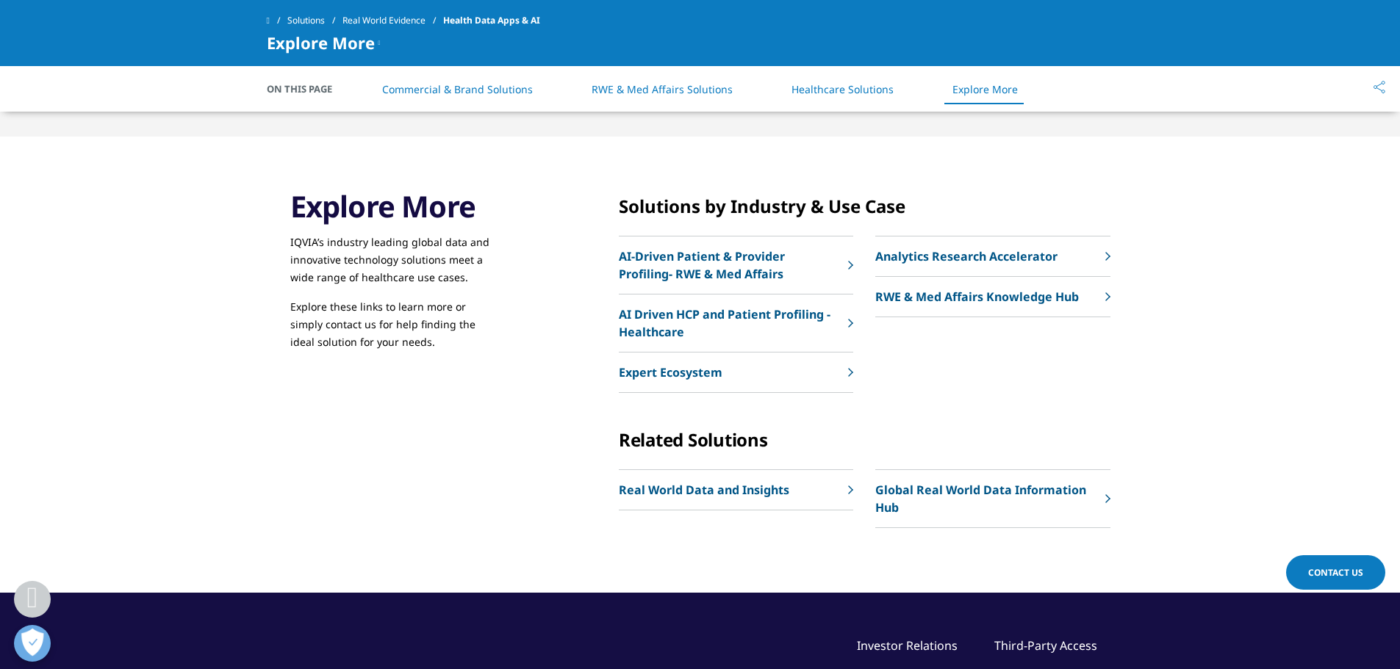  Describe the element at coordinates (735, 323) in the screenshot. I see `a: AI Driven HCP and Patient Profiling - Healthcare` at that location.